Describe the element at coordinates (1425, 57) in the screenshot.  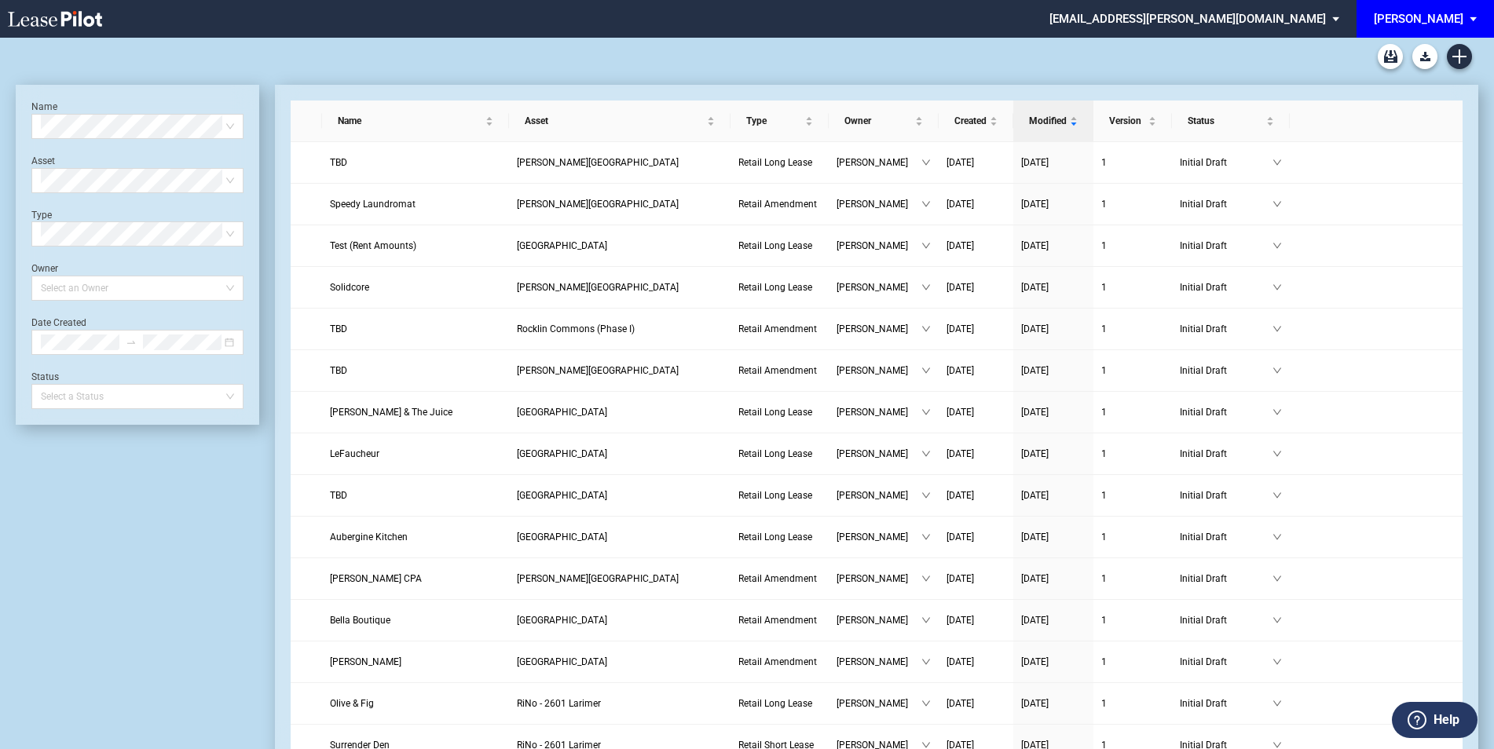
I see `md-menu: Download Blank Form List` at that location.